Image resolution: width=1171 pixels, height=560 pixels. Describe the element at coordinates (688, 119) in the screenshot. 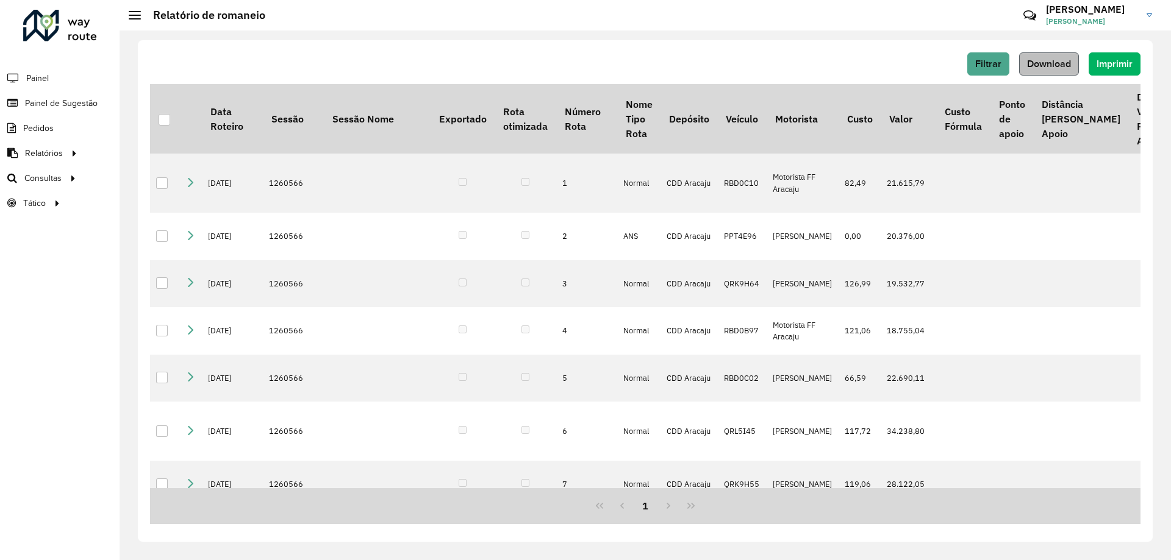

I see `th: Depósito` at that location.